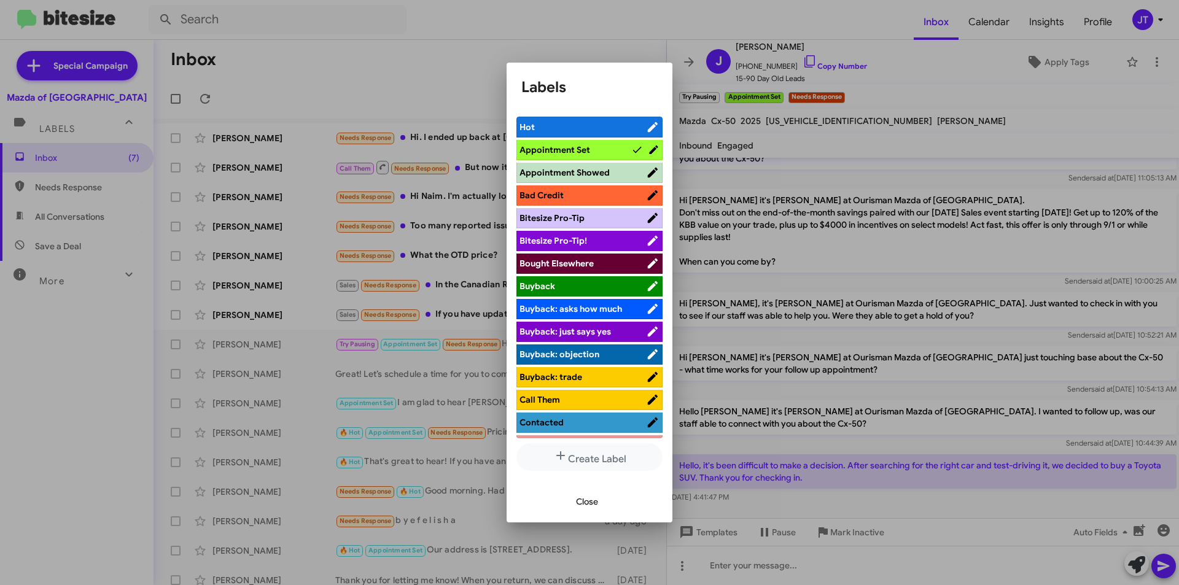  What do you see at coordinates (552, 218) in the screenshot?
I see `span: Bitesize Pro-Tip` at bounding box center [552, 218].